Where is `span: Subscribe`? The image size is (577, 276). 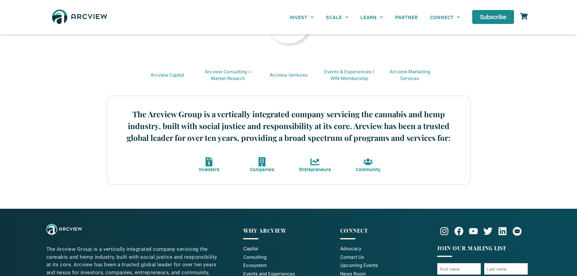
span: Subscribe is located at coordinates (493, 17).